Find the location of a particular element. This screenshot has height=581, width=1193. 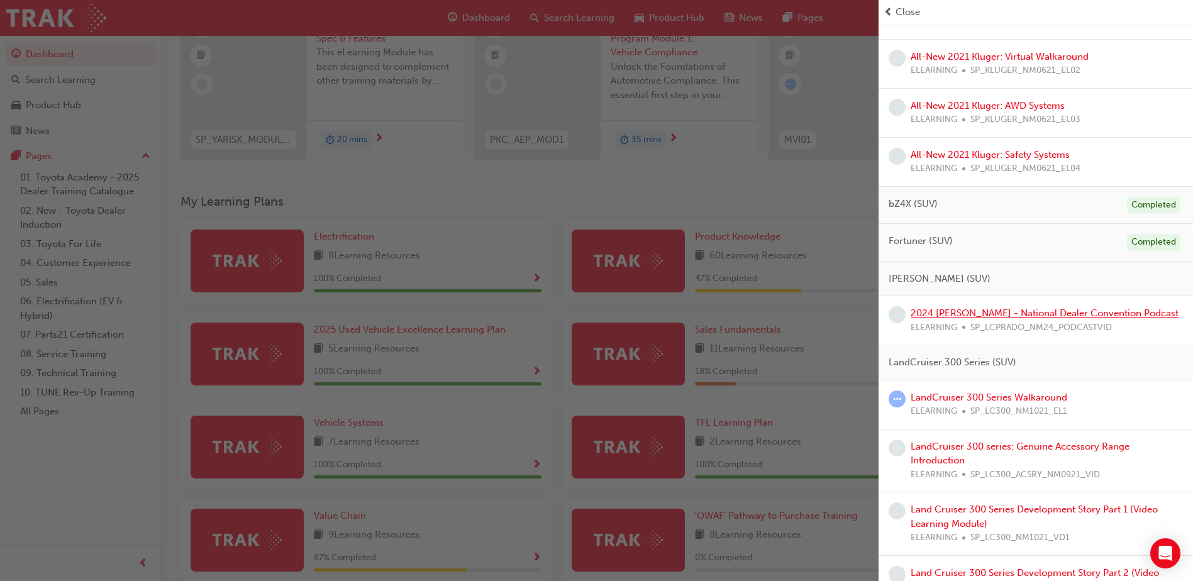

span: SP_KLUGER_NM0621_EL02 is located at coordinates (1025, 70).